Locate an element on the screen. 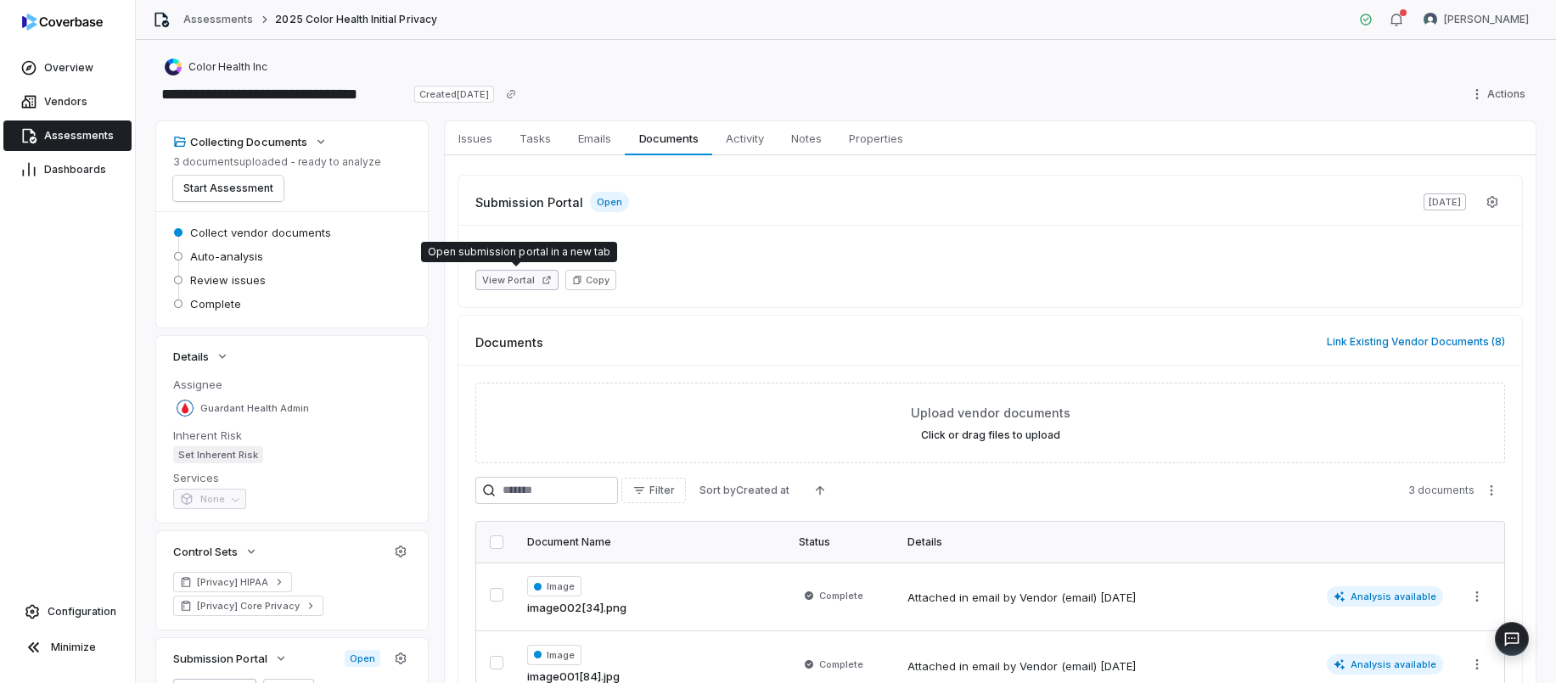 The image size is (1556, 683). span: Tasks is located at coordinates (535, 138).